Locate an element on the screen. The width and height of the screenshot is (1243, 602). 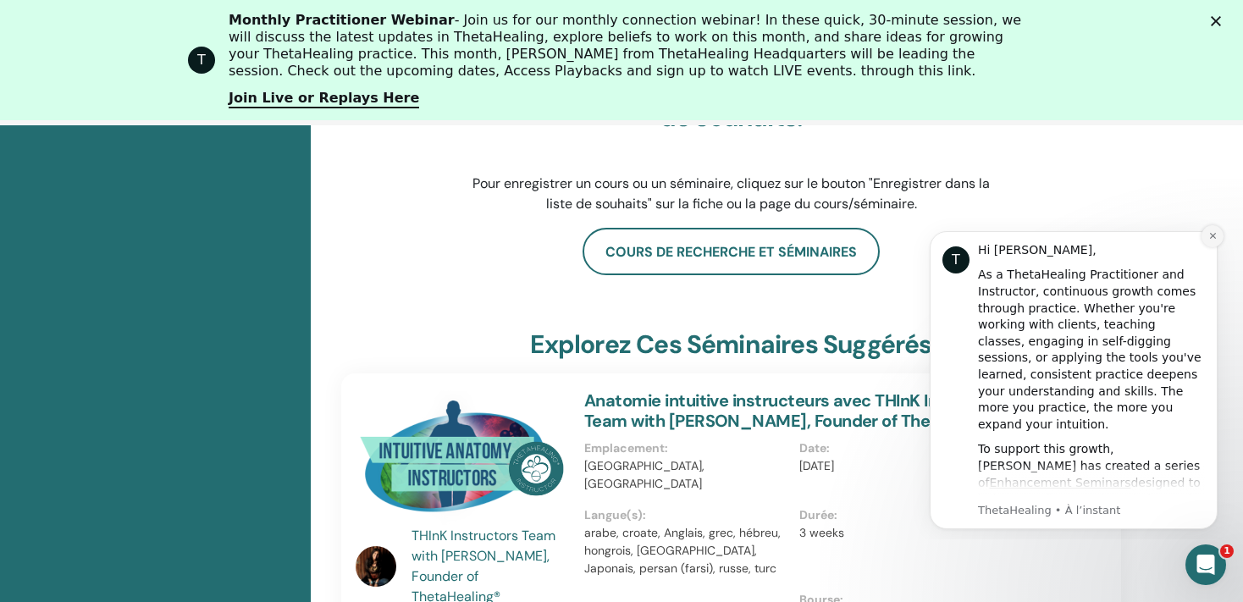
div: Fermer is located at coordinates (1219, 20).